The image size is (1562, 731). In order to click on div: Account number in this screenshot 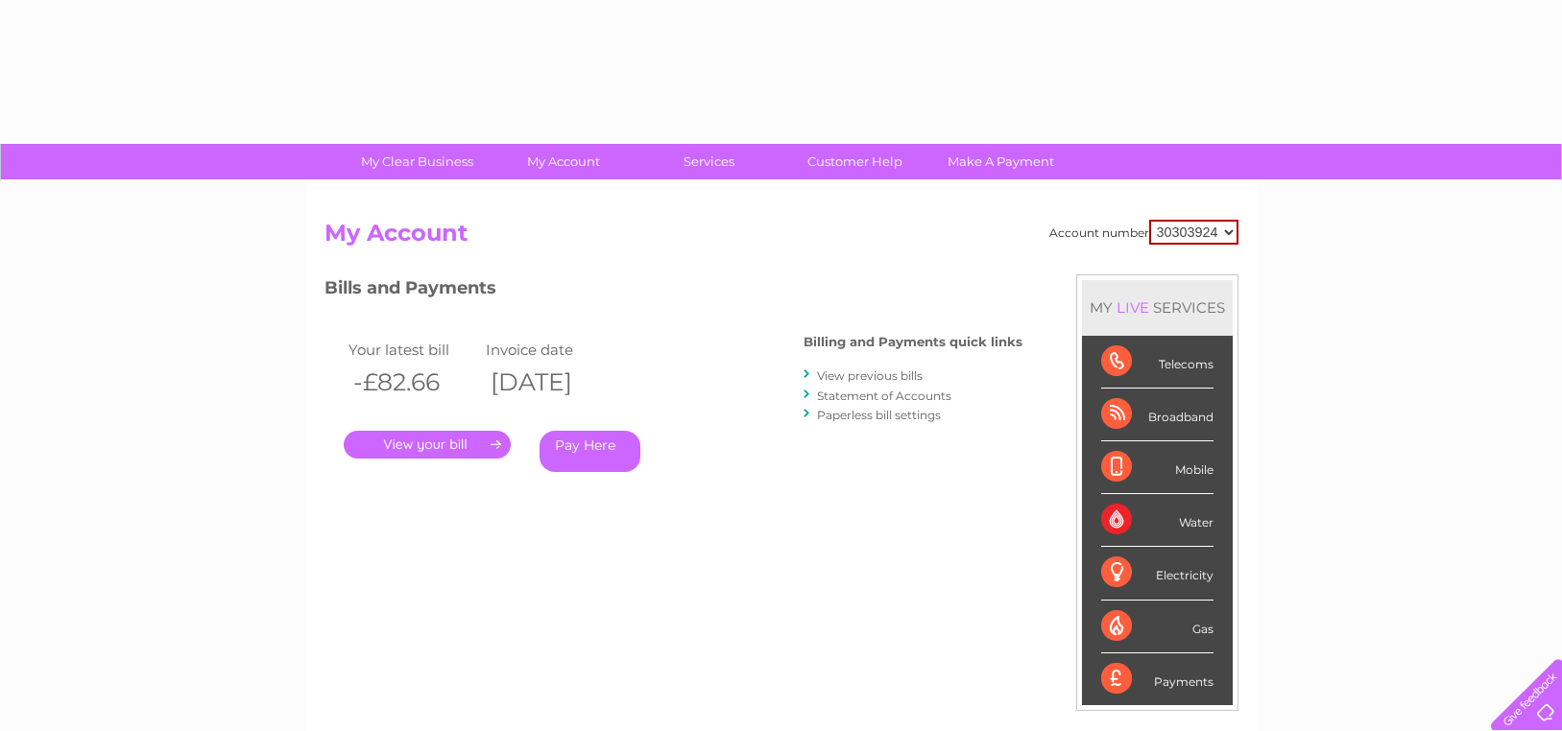, I will do `click(1143, 232)`.